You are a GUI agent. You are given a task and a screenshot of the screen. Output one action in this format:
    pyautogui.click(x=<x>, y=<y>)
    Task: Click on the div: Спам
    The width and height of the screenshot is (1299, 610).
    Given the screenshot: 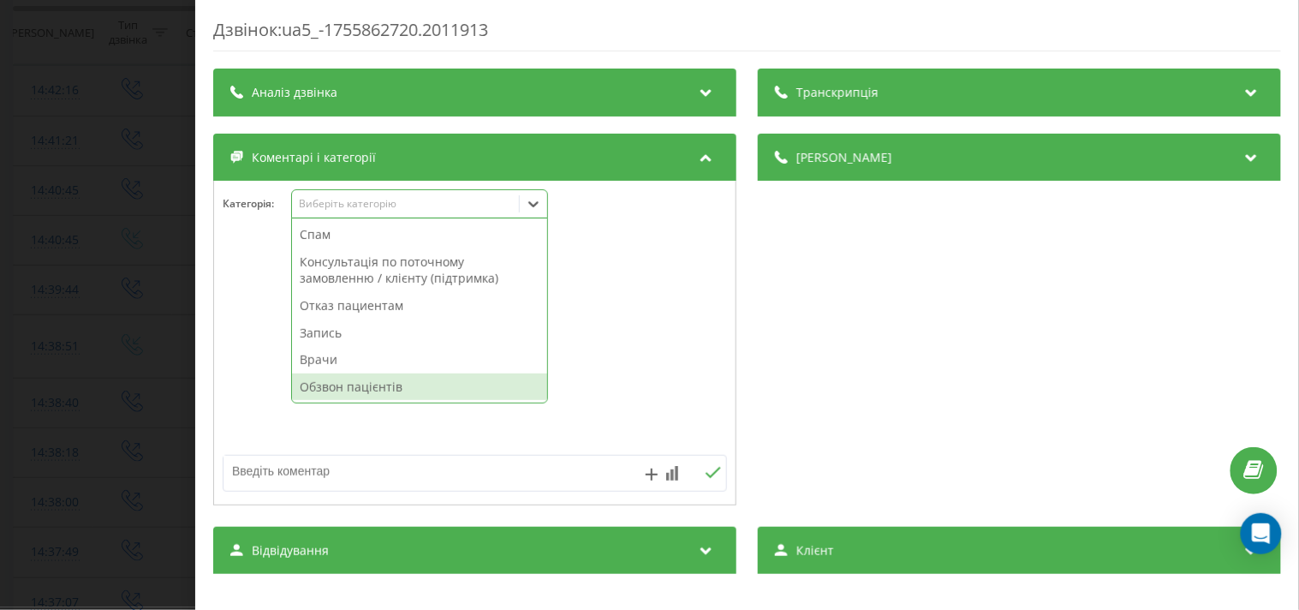 What is the action you would take?
    pyautogui.click(x=420, y=235)
    